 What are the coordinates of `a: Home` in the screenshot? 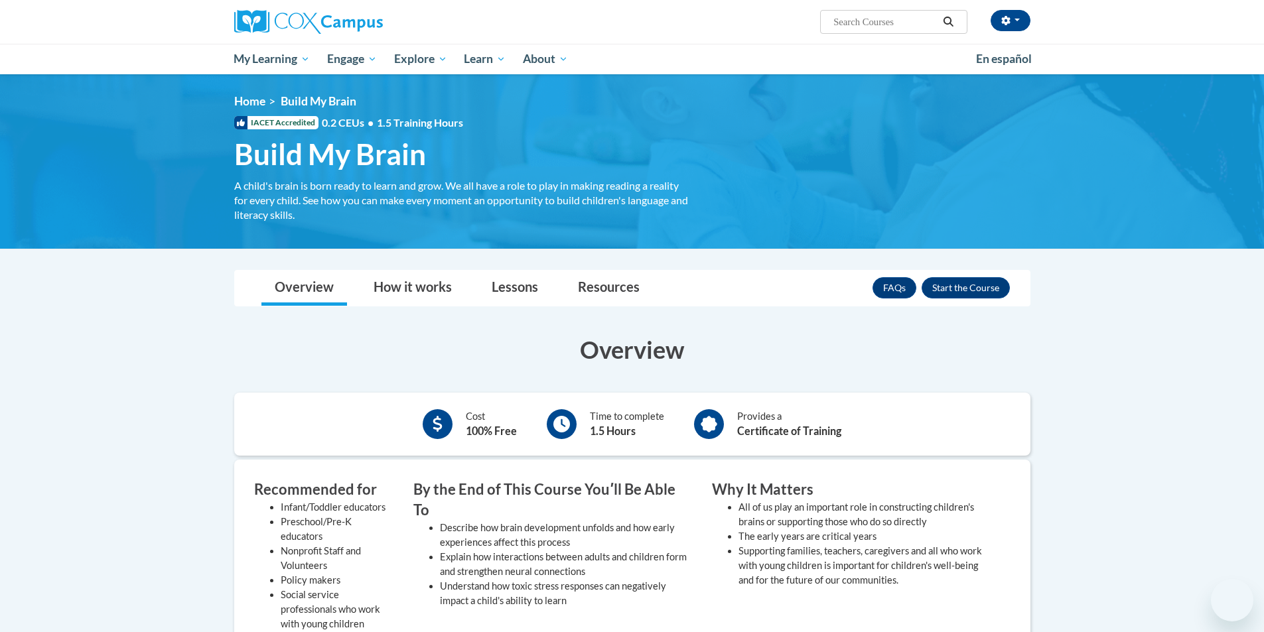 It's located at (249, 101).